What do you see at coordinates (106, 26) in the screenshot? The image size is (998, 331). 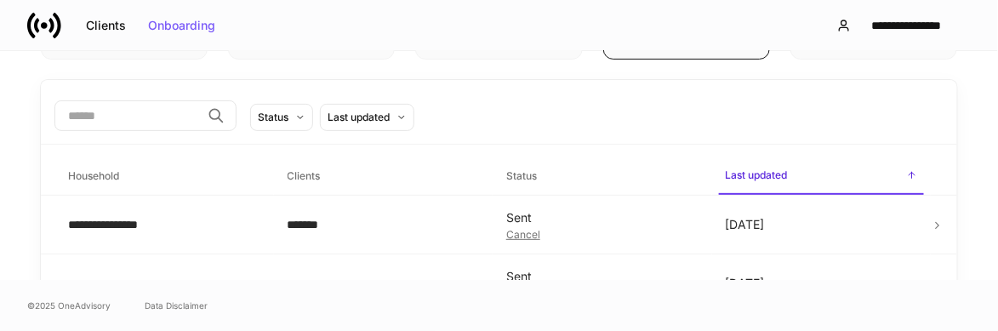 I see `button: Clients` at bounding box center [106, 26].